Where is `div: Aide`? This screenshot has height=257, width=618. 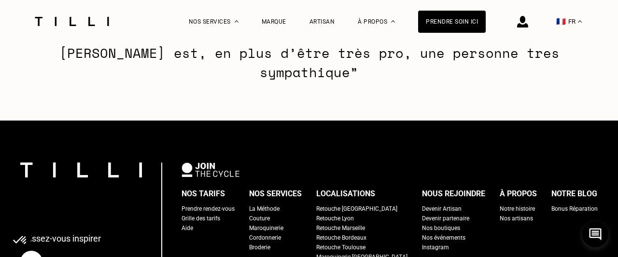 div: Aide is located at coordinates (187, 229).